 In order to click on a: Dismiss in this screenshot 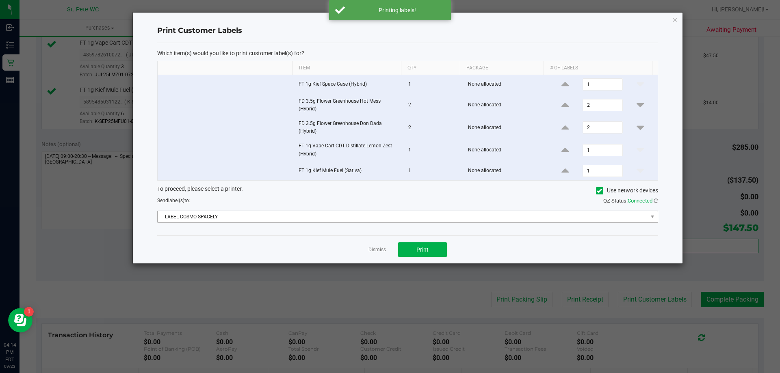, I will do `click(377, 250)`.